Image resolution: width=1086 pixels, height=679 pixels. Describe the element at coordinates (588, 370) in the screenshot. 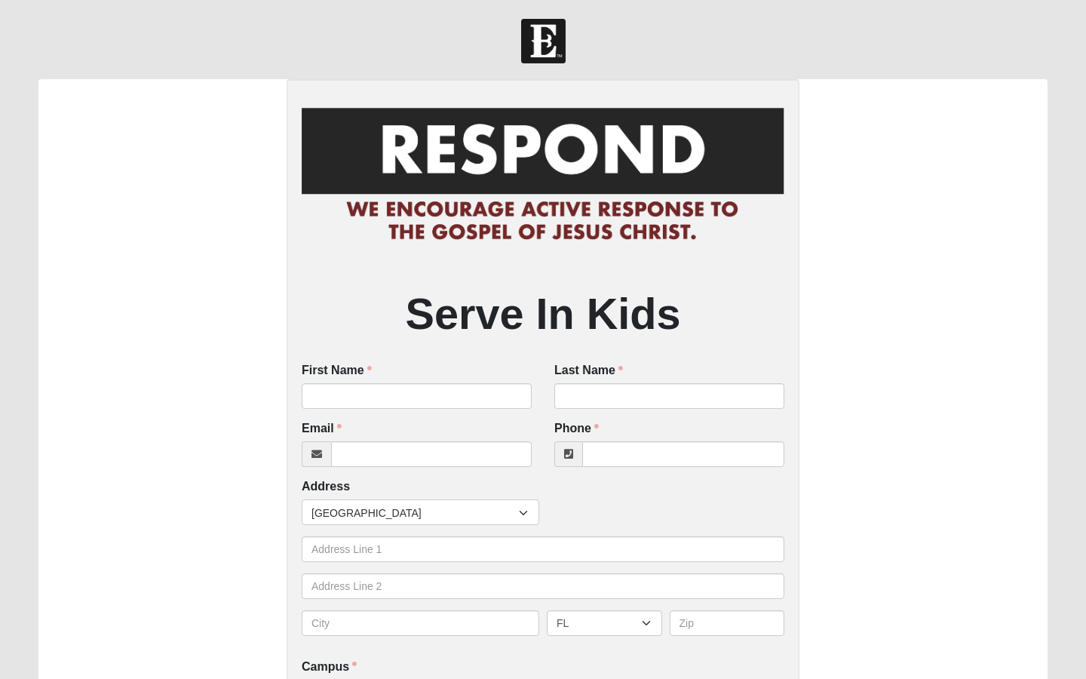

I see `label: Last Name` at that location.